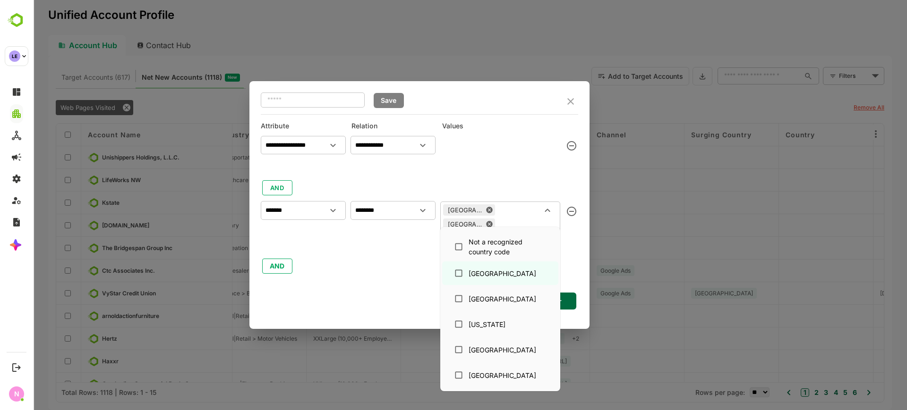 The width and height of the screenshot is (907, 410). What do you see at coordinates (361, 126) in the screenshot?
I see `h6: Relation` at bounding box center [361, 126].